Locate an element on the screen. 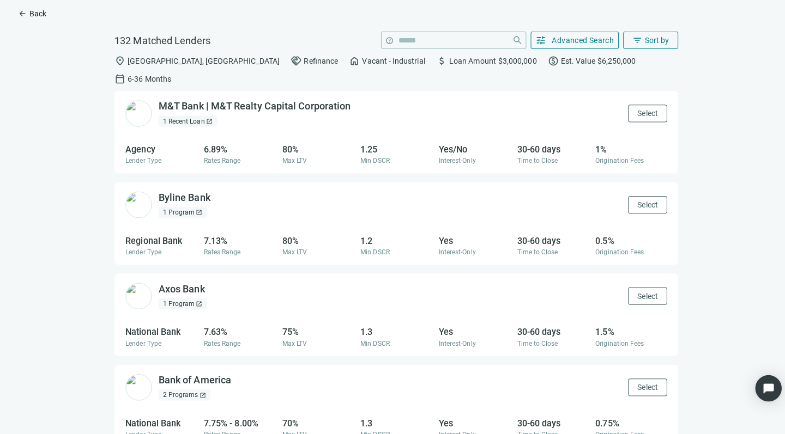 The image size is (785, 434). div: 7.63% is located at coordinates (237, 332).